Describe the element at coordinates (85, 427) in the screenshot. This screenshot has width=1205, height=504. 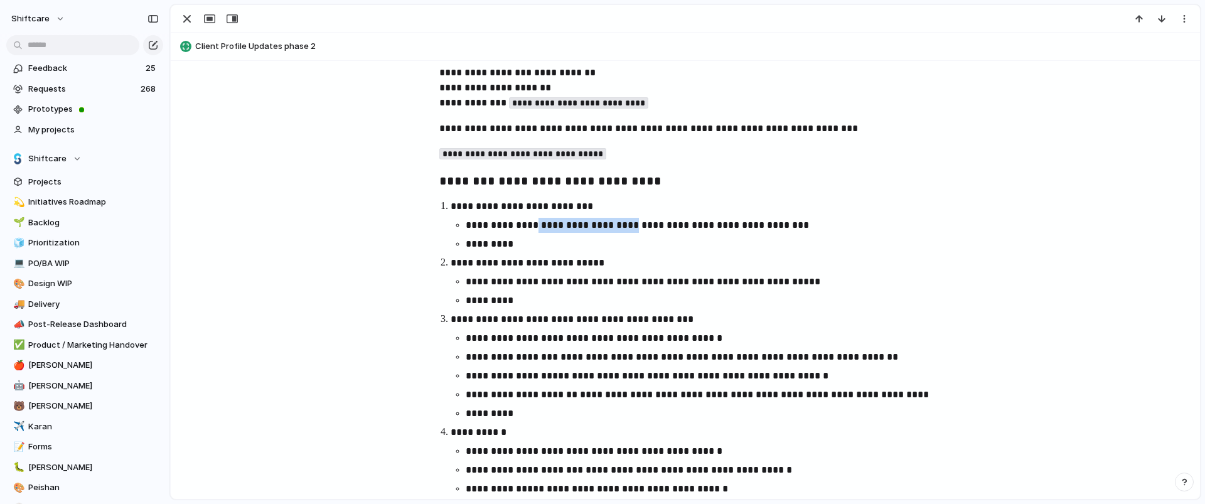
I see `a: ✈️Karan` at that location.